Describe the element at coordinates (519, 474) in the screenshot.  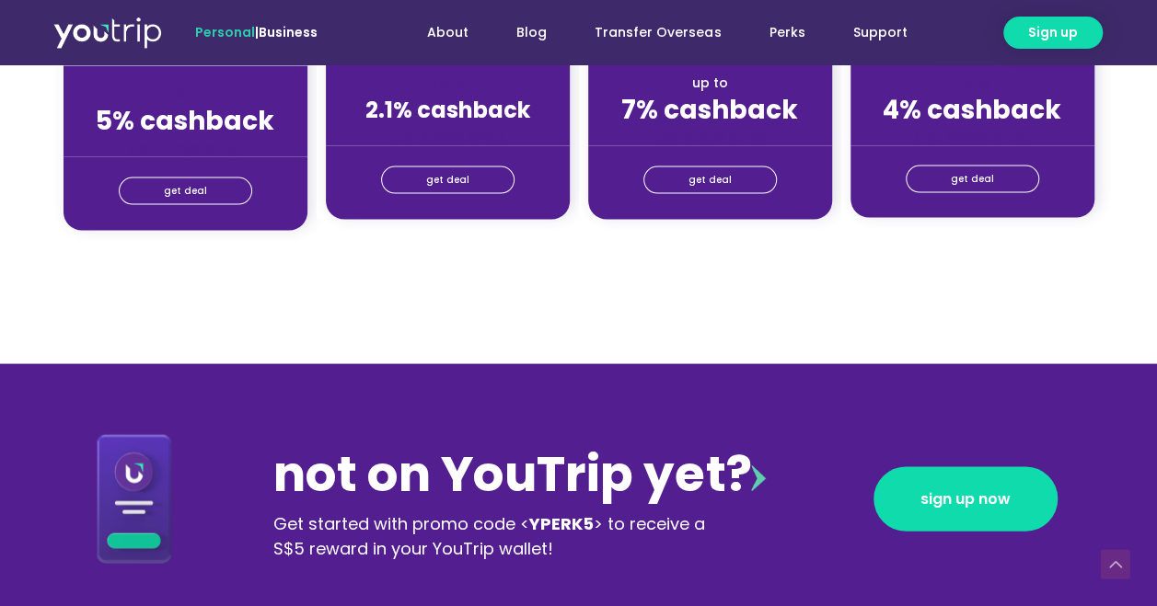
I see `div: not on YouTrip yet?` at that location.